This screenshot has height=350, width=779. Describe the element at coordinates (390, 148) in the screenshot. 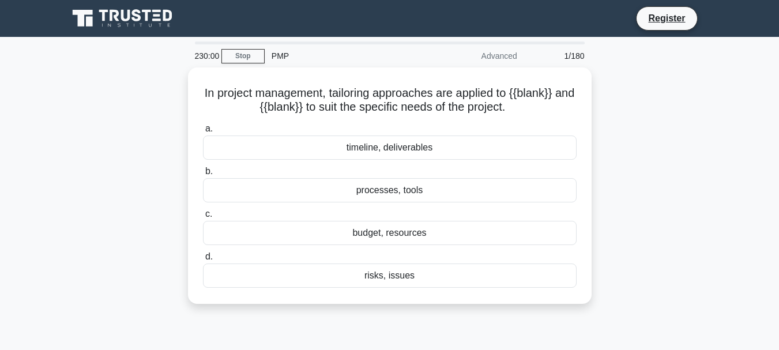

I see `div: timeline, deliverables` at that location.